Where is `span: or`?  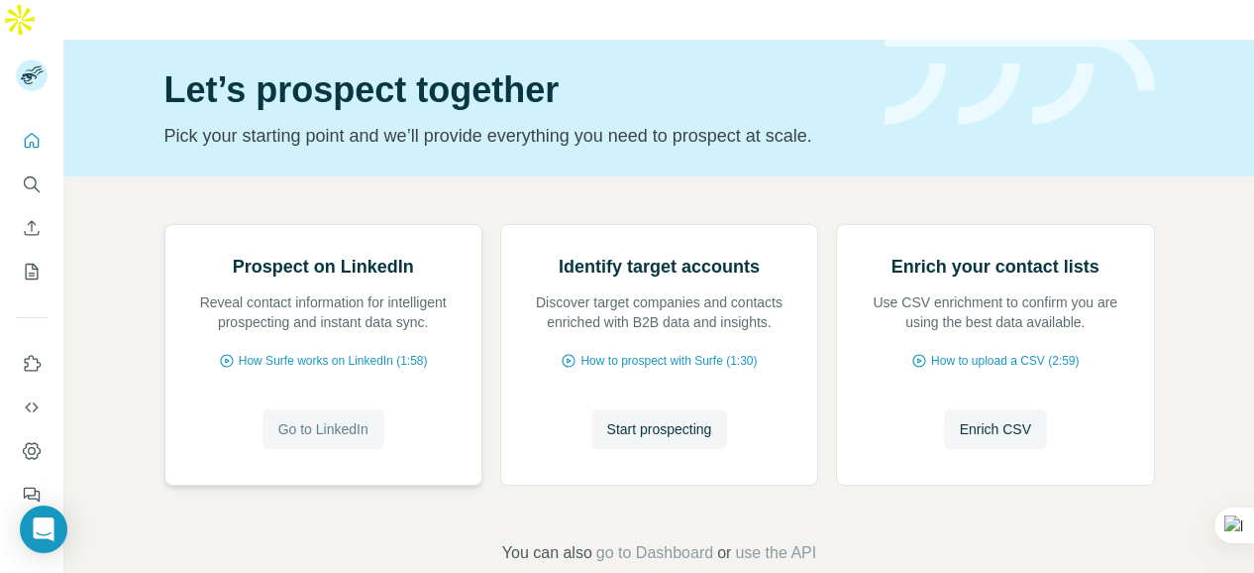
span: or is located at coordinates (724, 553).